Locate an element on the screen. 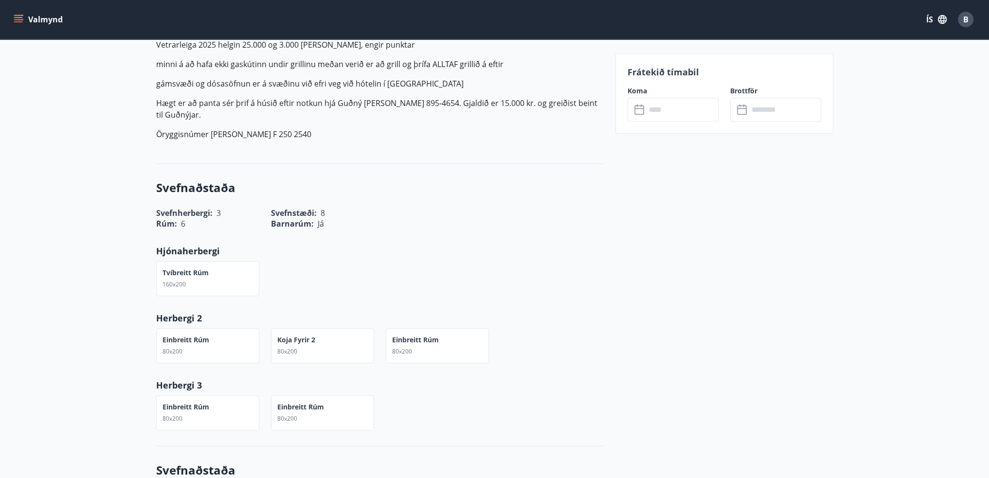 Image resolution: width=989 pixels, height=478 pixels. p: Koja fyrir 2 is located at coordinates (296, 340).